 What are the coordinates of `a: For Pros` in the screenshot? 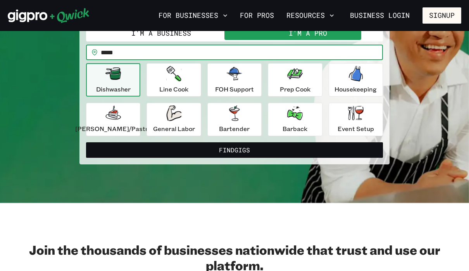 It's located at (257, 15).